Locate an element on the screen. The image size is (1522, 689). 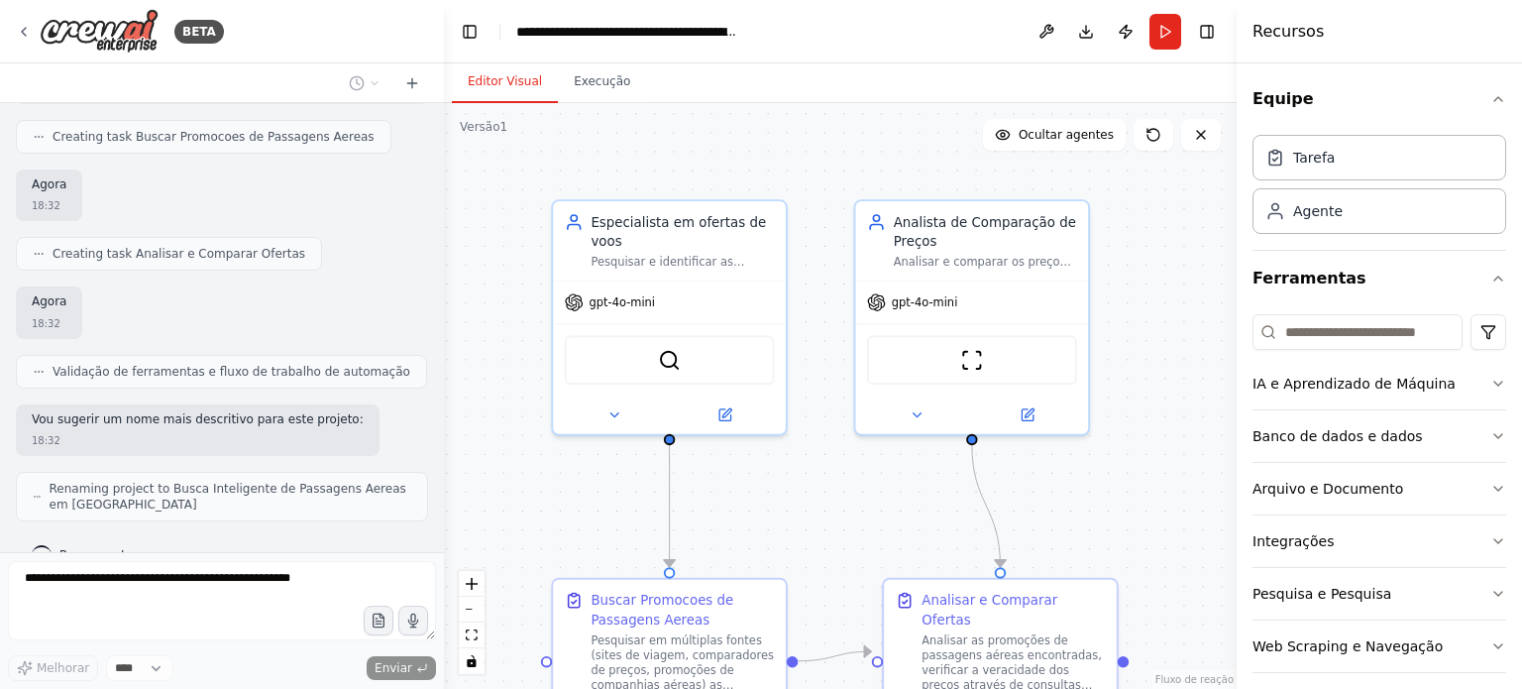
font: IA e Aprendizado de Máquina is located at coordinates (1354, 384).